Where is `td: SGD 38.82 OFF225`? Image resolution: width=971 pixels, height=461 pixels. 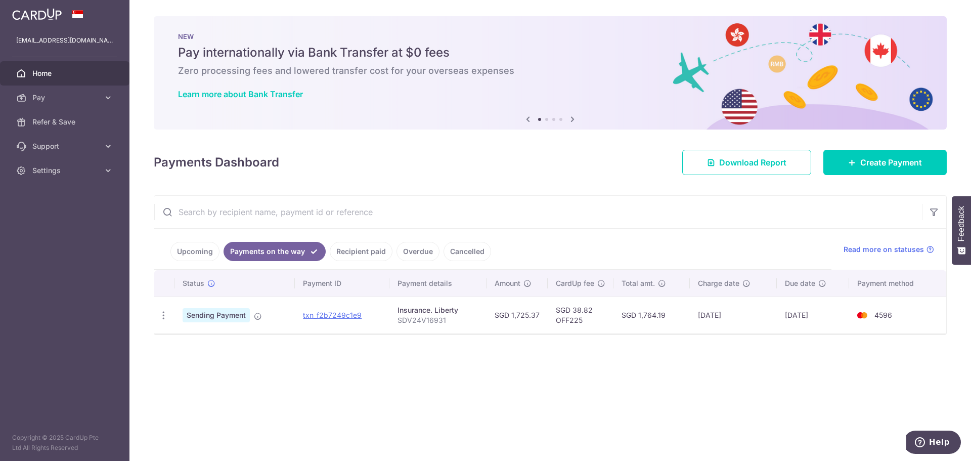 td: SGD 38.82 OFF225 is located at coordinates (581, 315).